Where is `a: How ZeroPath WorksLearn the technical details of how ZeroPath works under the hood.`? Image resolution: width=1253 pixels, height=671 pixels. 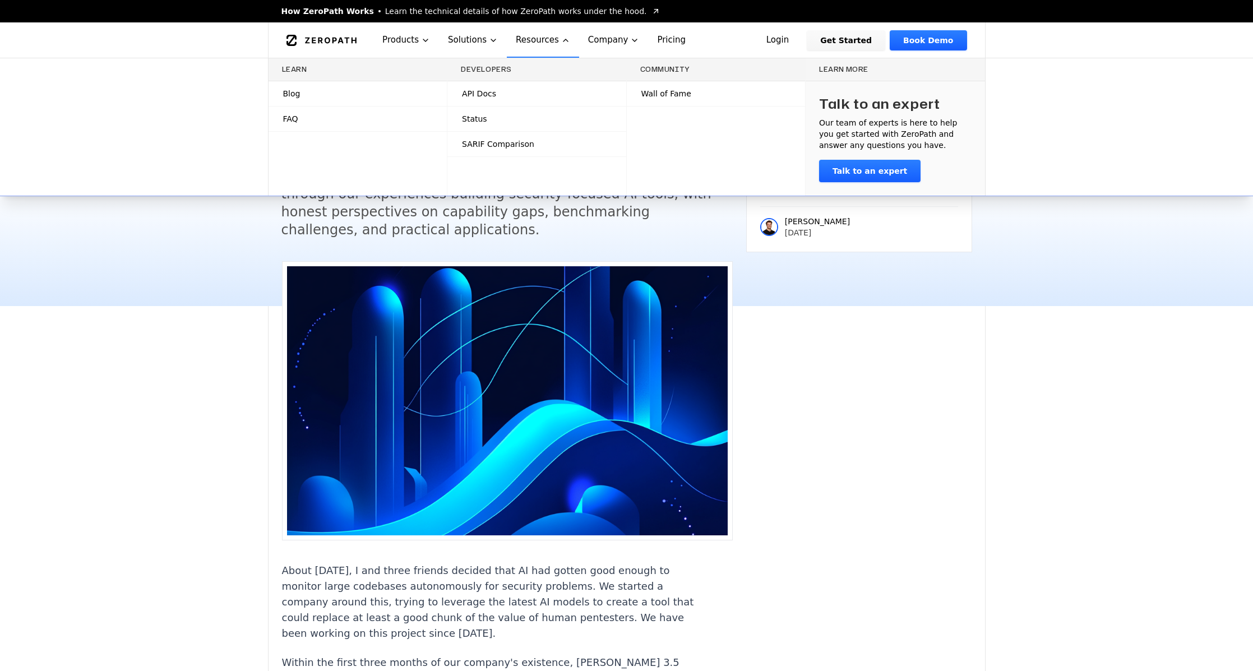
a: How ZeroPath WorksLearn the technical details of how ZeroPath works under the hood. is located at coordinates (471, 11).